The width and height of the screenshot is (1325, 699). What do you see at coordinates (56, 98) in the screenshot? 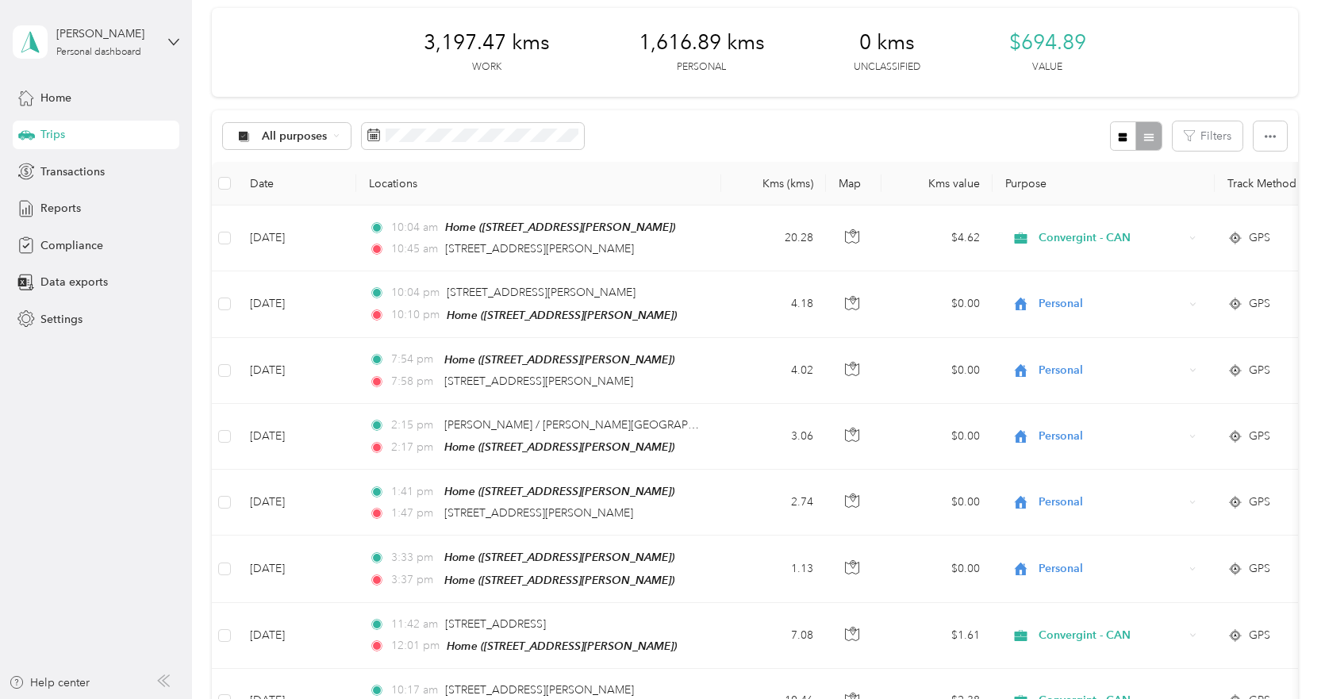
I see `span: Home` at bounding box center [56, 98].